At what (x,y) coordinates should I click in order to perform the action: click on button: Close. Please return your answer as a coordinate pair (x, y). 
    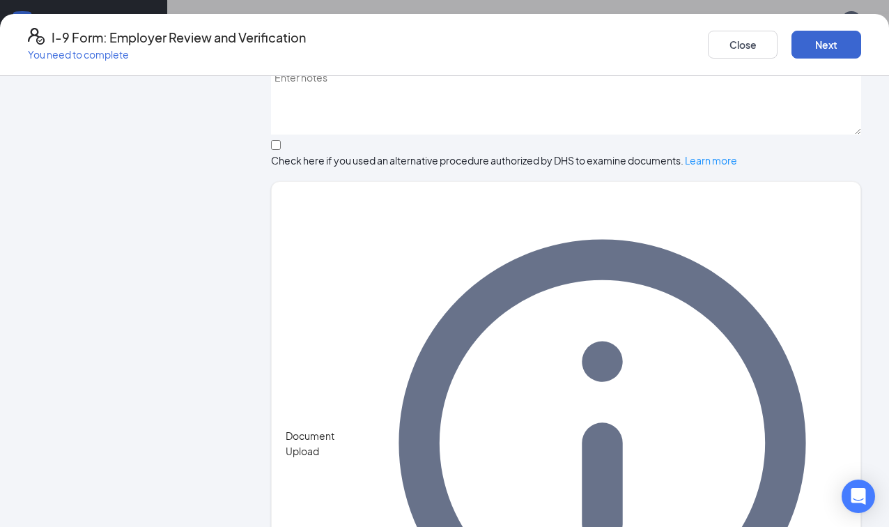
    Looking at the image, I should click on (743, 45).